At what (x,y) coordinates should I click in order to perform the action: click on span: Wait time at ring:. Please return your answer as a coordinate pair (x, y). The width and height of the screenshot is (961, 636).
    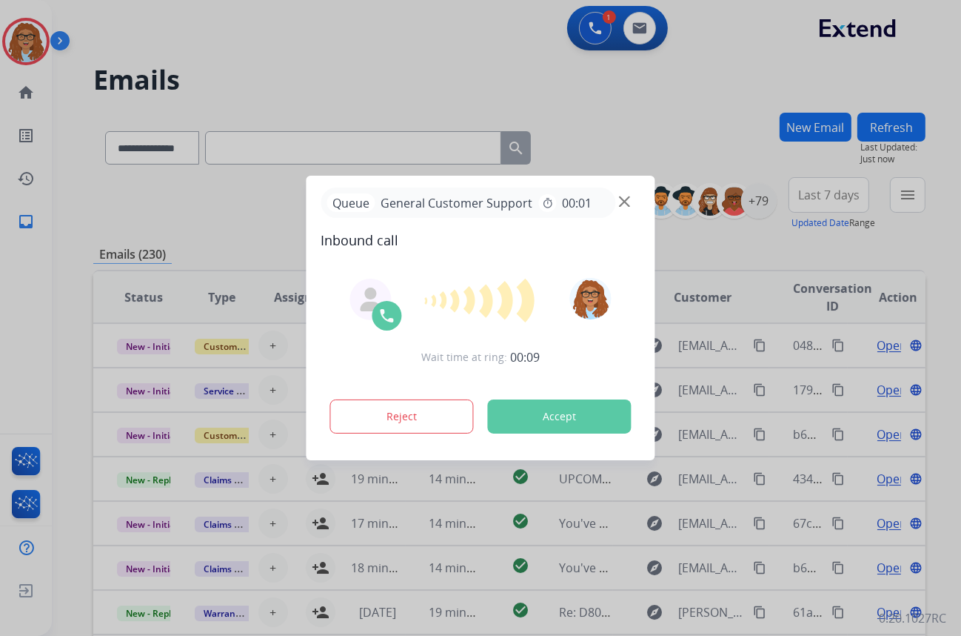
    Looking at the image, I should click on (464, 357).